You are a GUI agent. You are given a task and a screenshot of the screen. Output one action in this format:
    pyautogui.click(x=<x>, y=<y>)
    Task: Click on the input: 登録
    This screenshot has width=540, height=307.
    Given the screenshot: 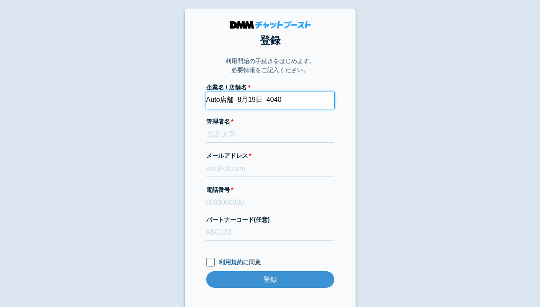 What is the action you would take?
    pyautogui.click(x=270, y=280)
    